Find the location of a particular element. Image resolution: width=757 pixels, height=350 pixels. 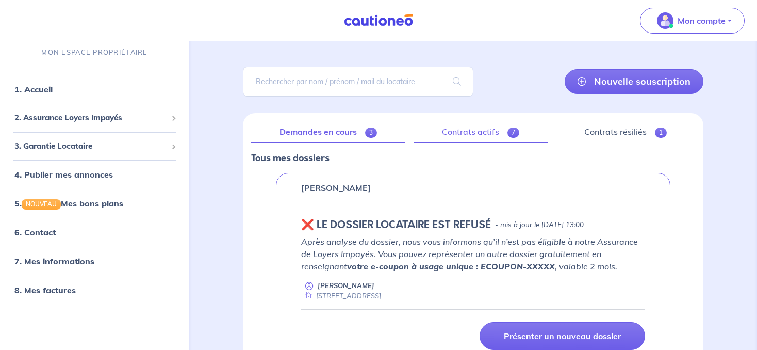

img: illu_account_valid_menu.svg is located at coordinates (665, 21).